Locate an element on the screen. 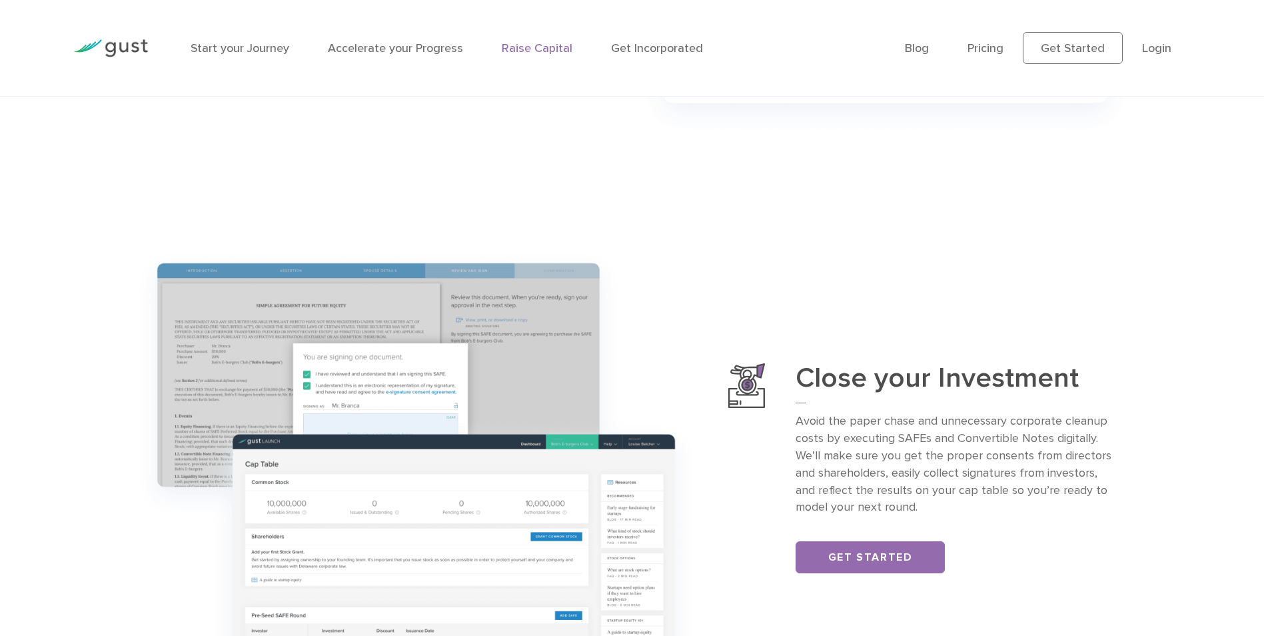  p: Avoid the paper chase and unnecessary corporate cleanup costs by executing SAFEs and Convertible ... is located at coordinates (955, 464).